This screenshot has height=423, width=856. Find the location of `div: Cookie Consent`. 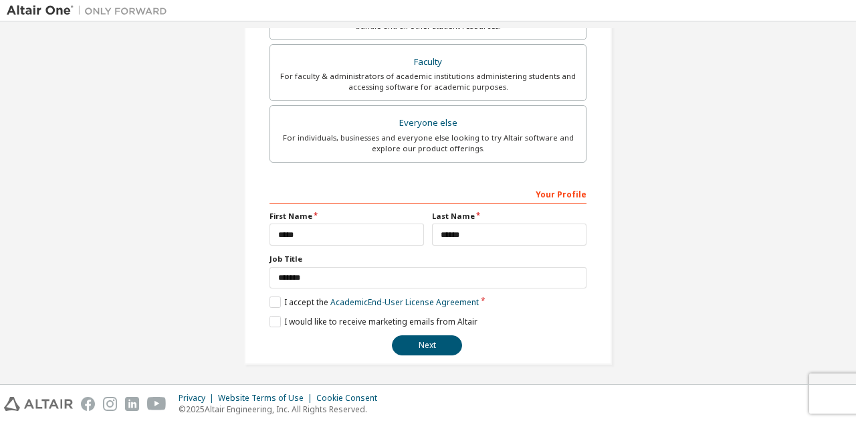

div: Cookie Consent is located at coordinates (351, 398).